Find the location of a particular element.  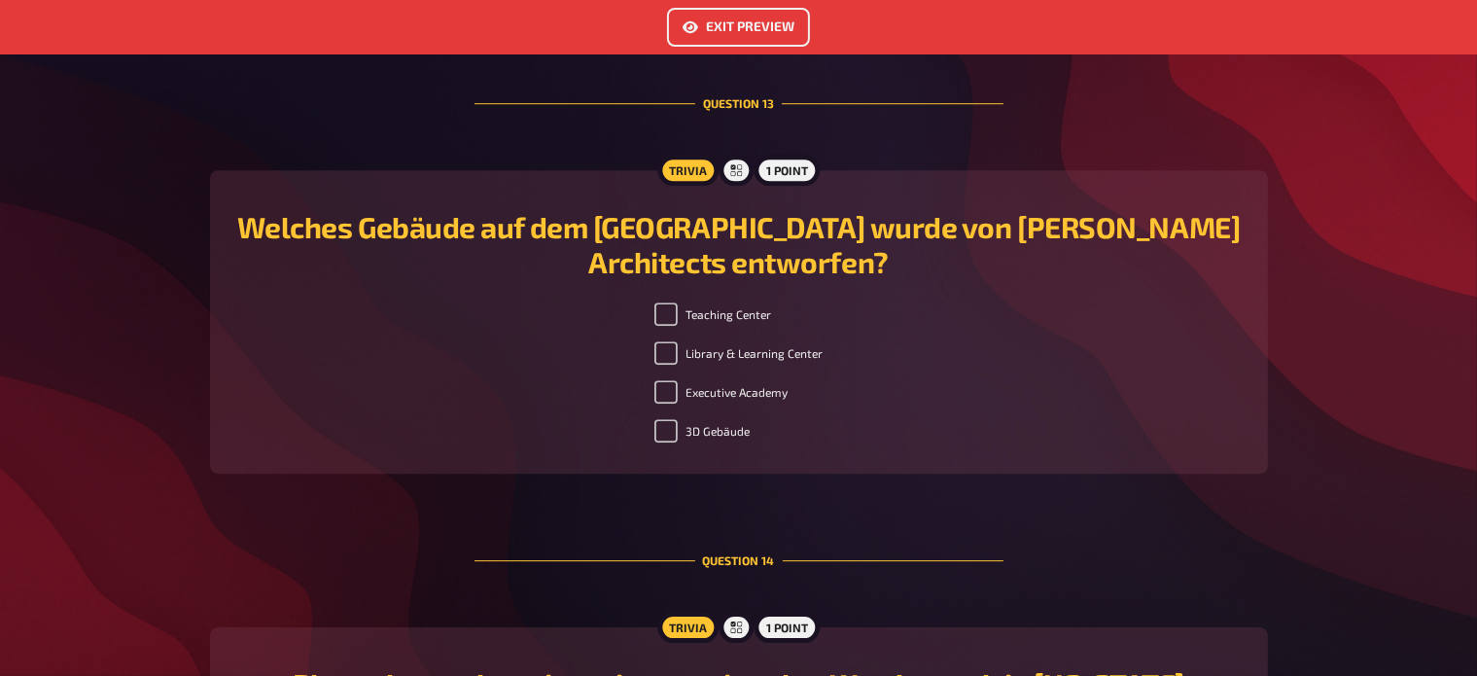

button: Exit Preview is located at coordinates (738, 27).